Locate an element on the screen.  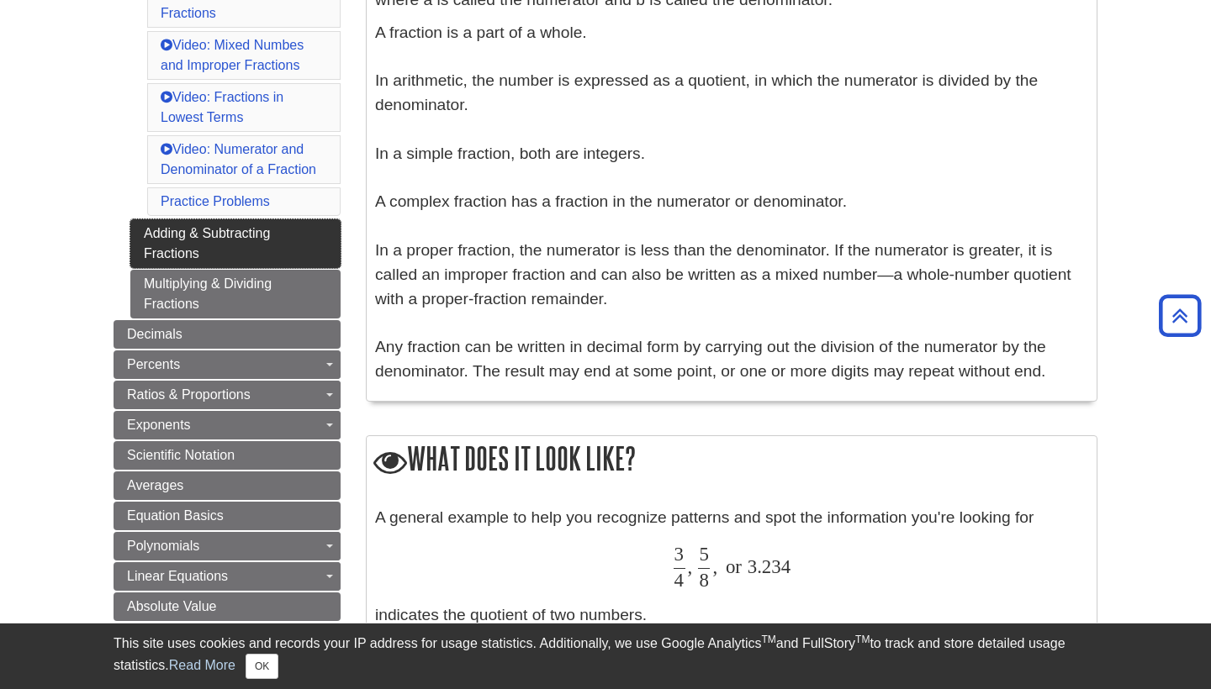
a: Averages is located at coordinates (227, 486).